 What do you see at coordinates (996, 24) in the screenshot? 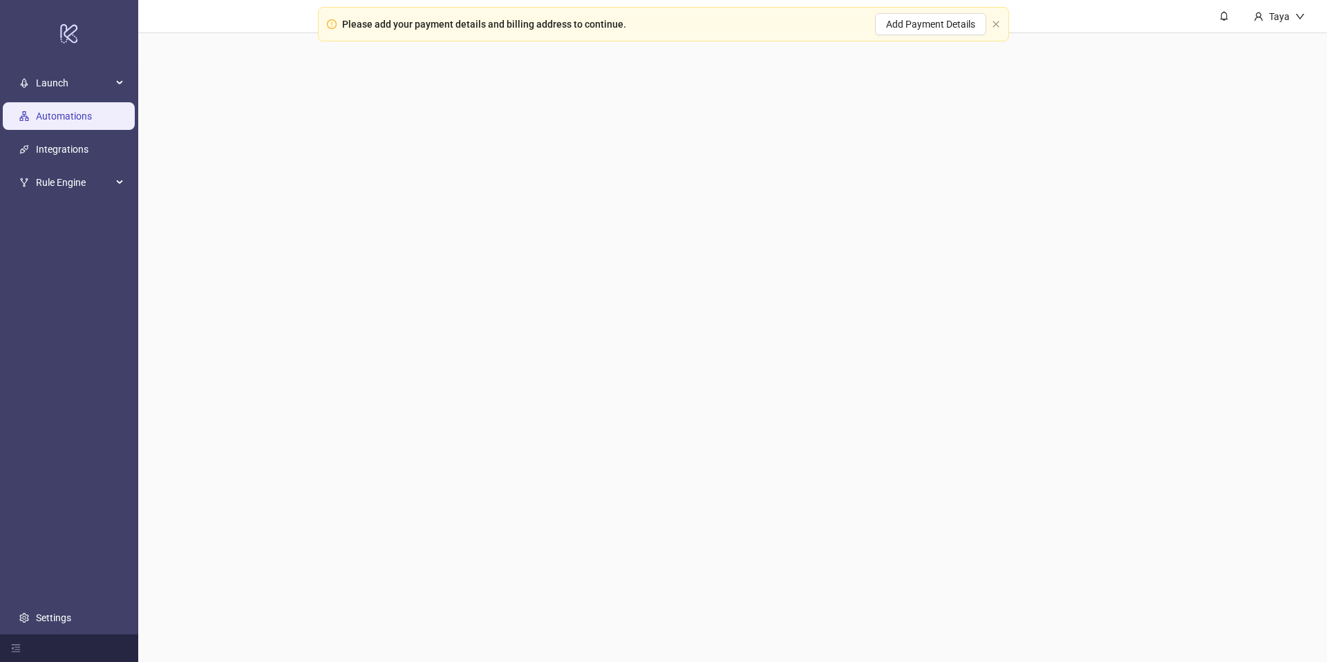
I see `button: close` at bounding box center [996, 24].